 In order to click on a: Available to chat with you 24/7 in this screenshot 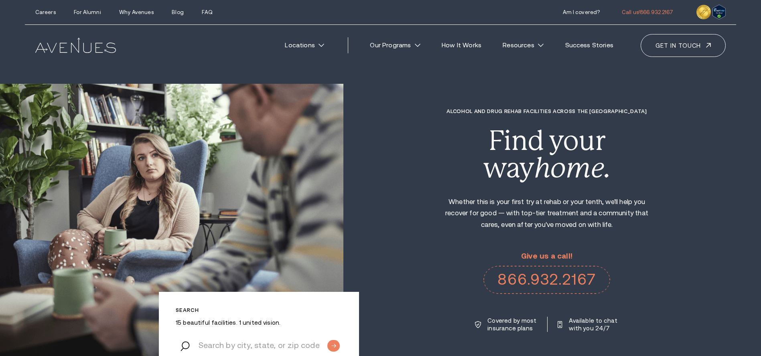, I will do `click(588, 325)`.